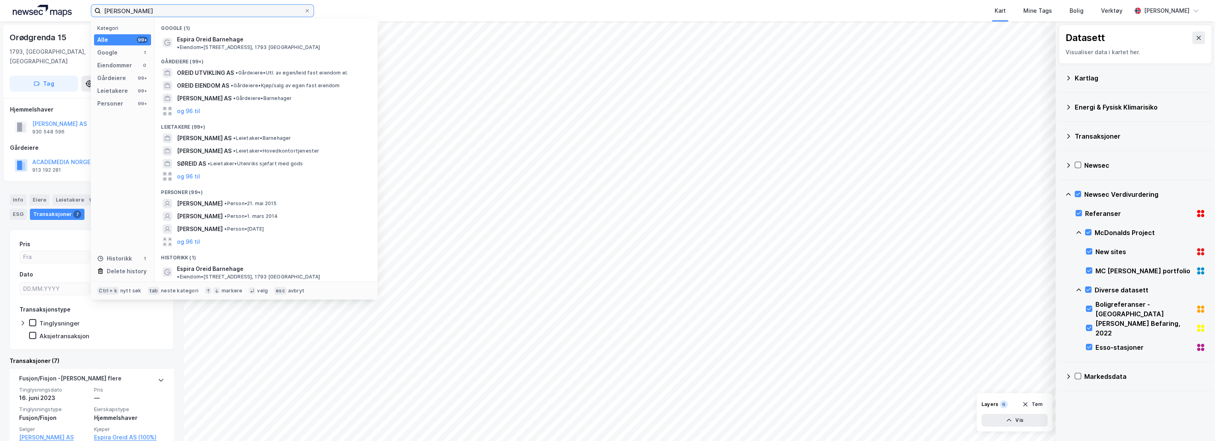 This screenshot has height=441, width=1215. Describe the element at coordinates (145, 259) in the screenshot. I see `div: 1` at that location.